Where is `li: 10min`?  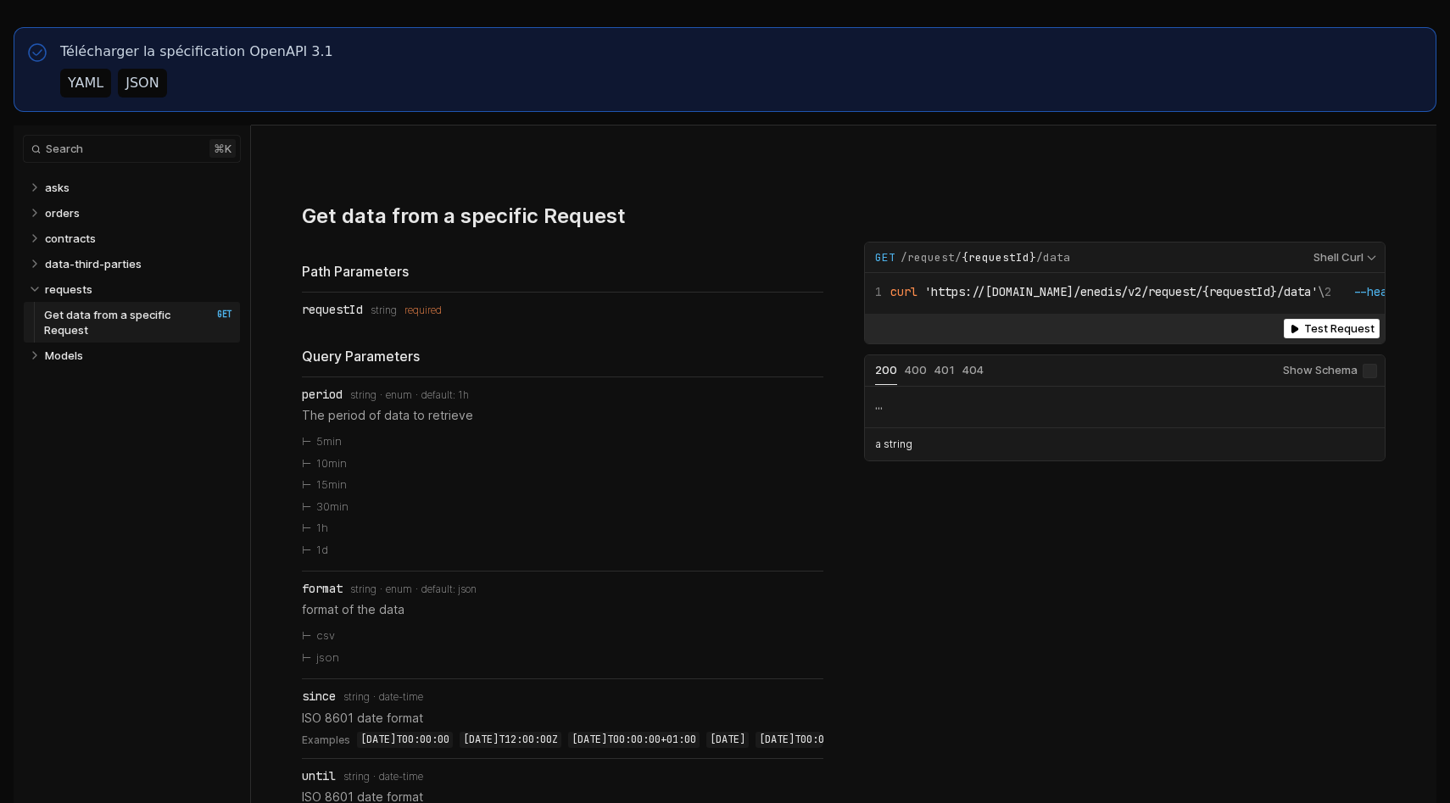 li: 10min is located at coordinates (562, 464).